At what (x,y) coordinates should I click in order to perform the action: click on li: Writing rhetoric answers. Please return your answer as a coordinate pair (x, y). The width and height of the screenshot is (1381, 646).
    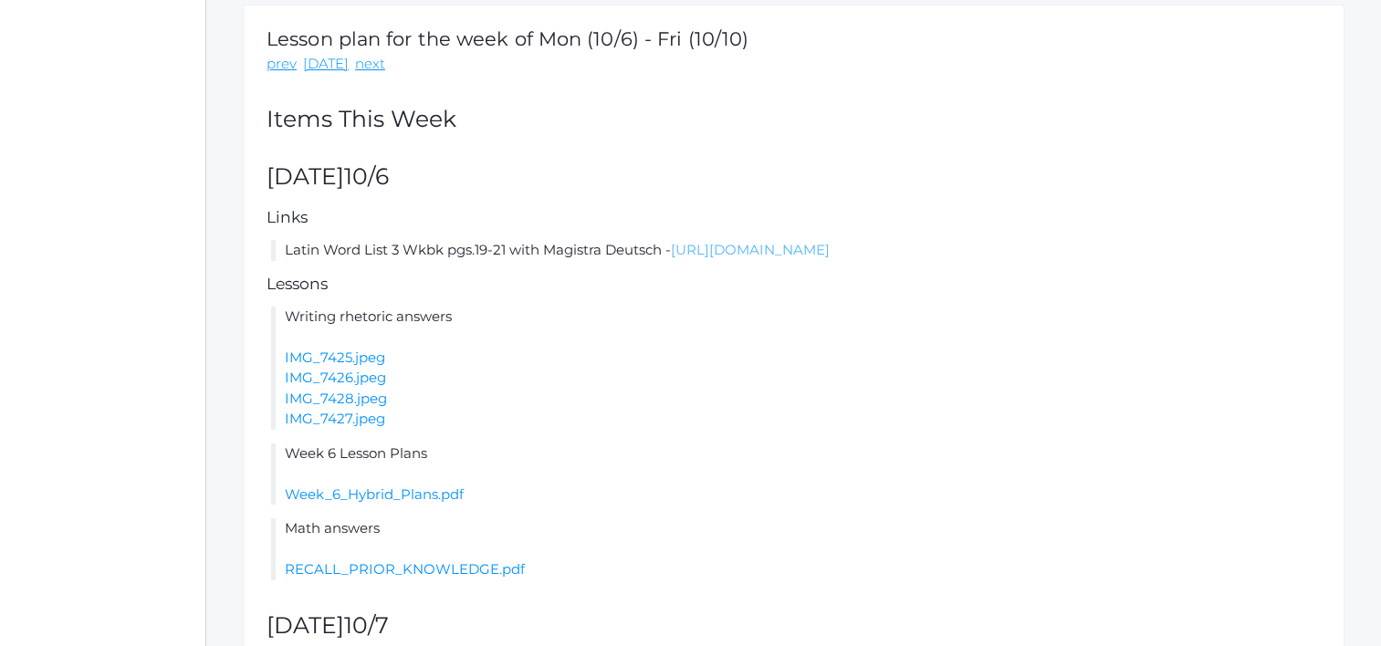
    Looking at the image, I should click on (796, 368).